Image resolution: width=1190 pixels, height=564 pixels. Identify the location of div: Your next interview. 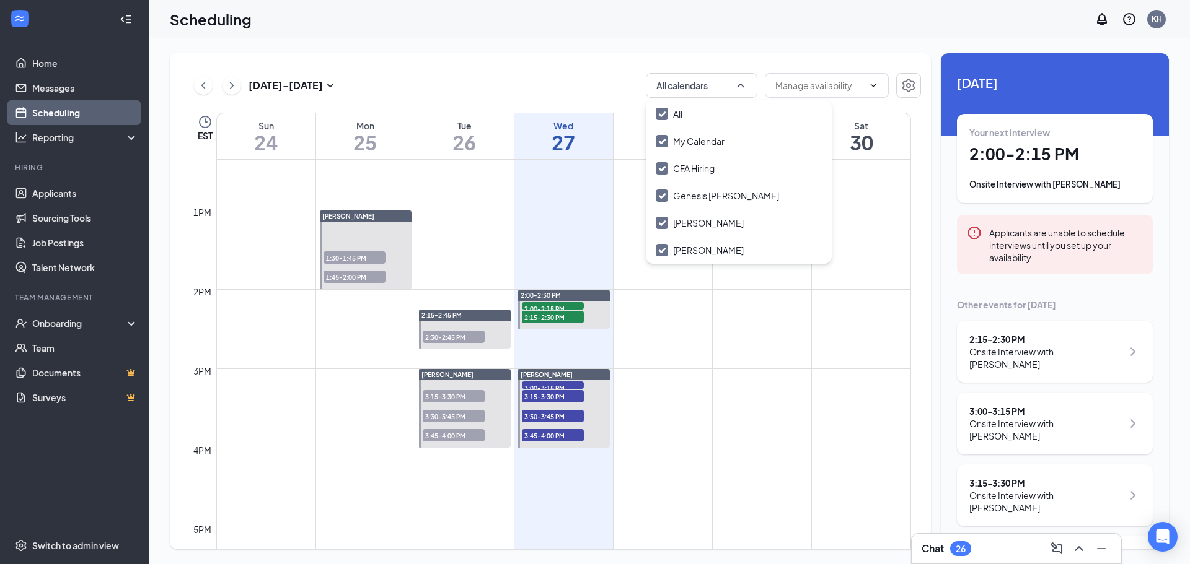
(1055, 133).